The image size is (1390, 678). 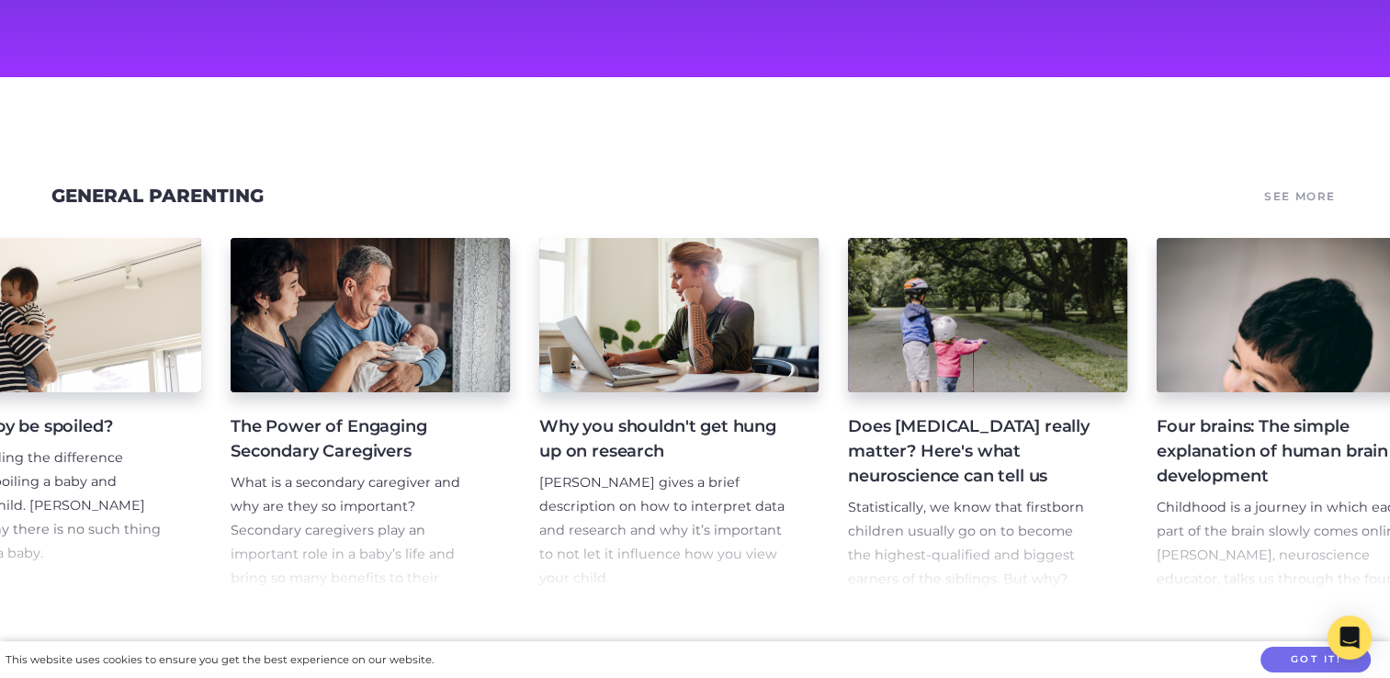 What do you see at coordinates (220, 660) in the screenshot?
I see `div: This website uses cookies to ensure you get the best experience on our website.` at bounding box center [220, 660].